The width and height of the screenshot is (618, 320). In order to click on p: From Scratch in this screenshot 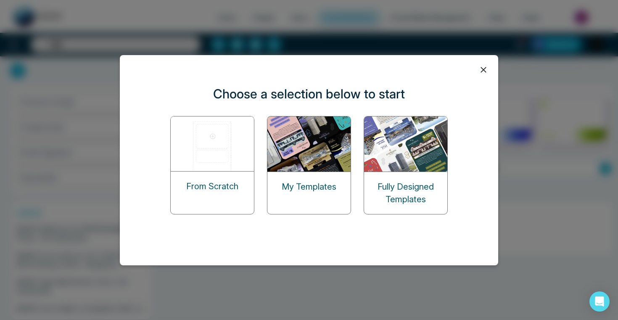, I will do `click(212, 186)`.